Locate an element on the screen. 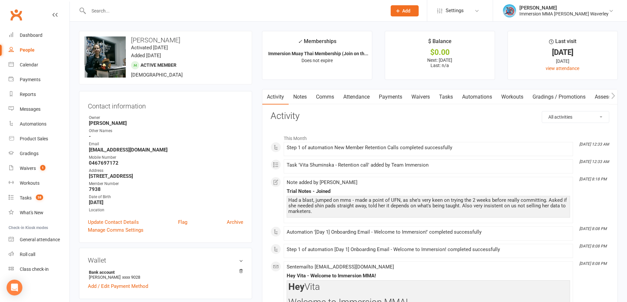 The height and width of the screenshot is (302, 627). span: Active member is located at coordinates (158, 65).